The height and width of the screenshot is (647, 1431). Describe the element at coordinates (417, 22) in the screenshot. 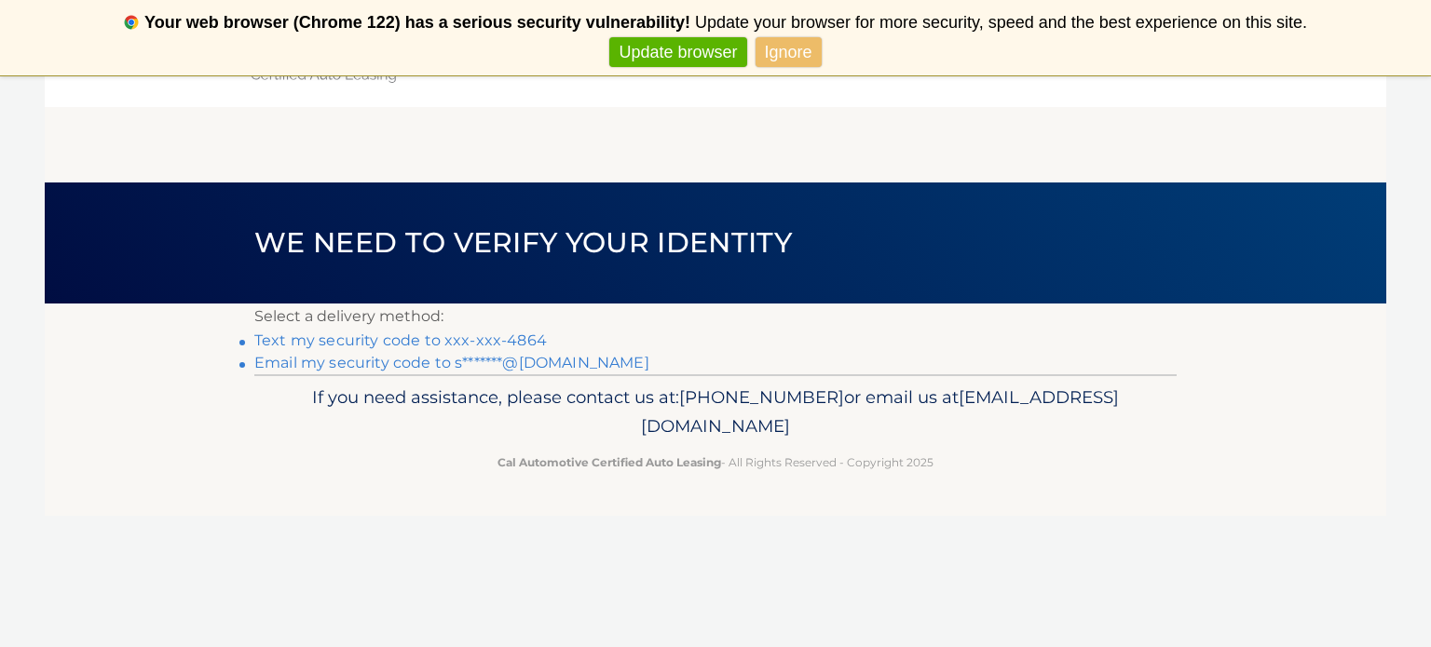

I see `b: Your web browser (Chrome 122) has a serious security vulnerability!` at that location.